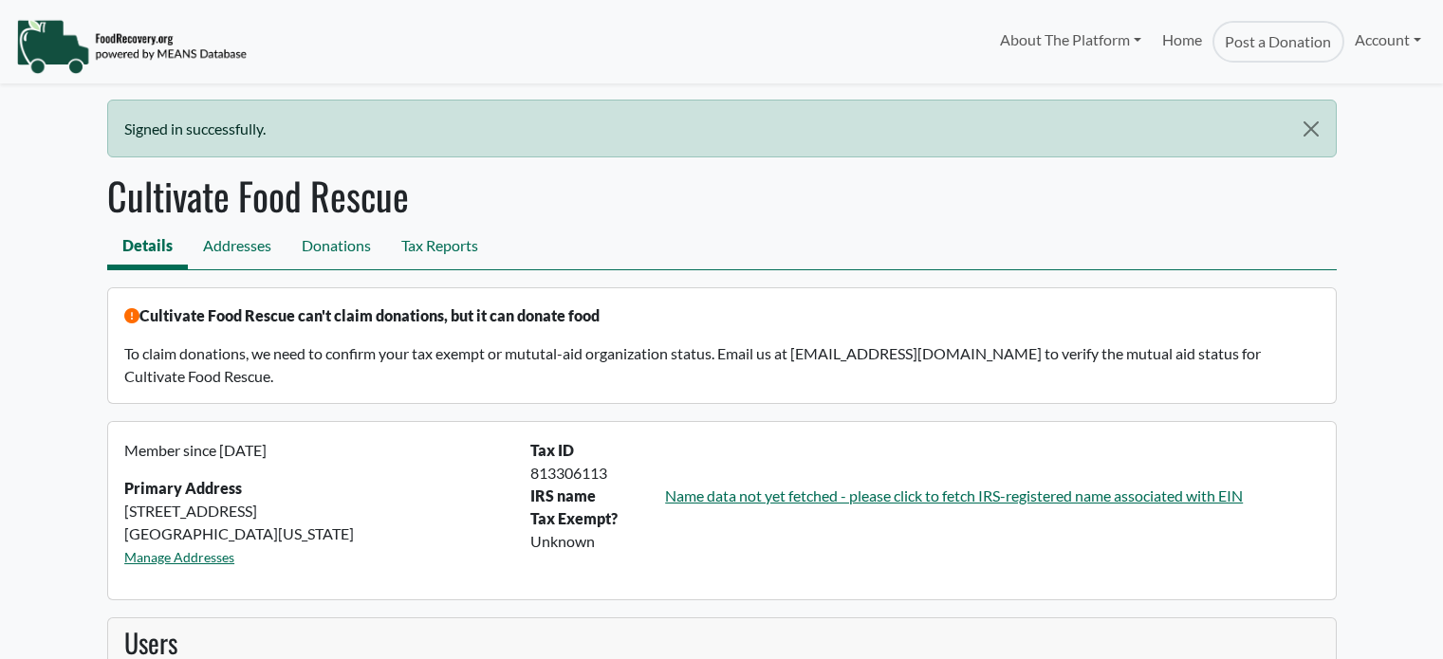 Image resolution: width=1443 pixels, height=659 pixels. Describe the element at coordinates (1388, 40) in the screenshot. I see `a: Account` at that location.